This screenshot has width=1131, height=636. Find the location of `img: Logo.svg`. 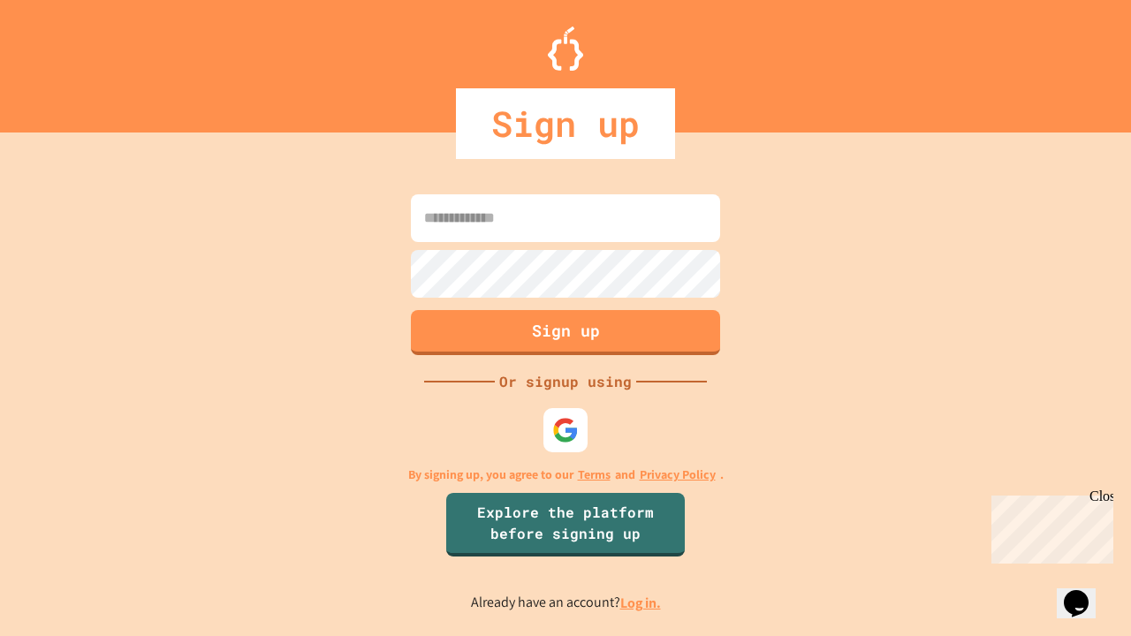

img: Logo.svg is located at coordinates (566, 49).